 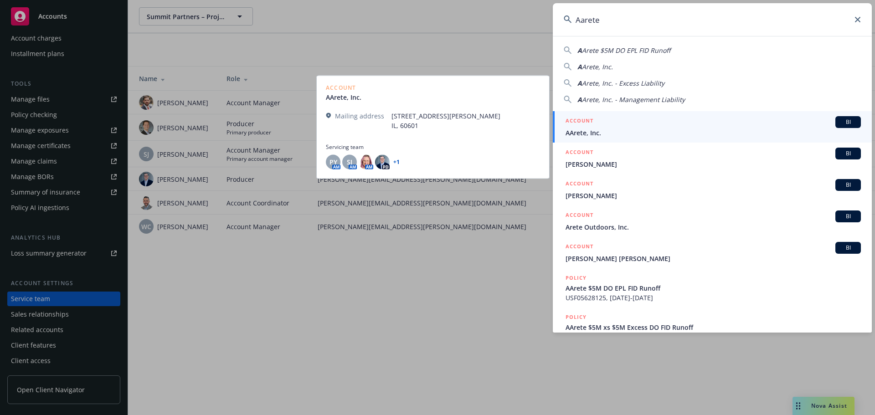 I want to click on span: AArete, Inc., so click(x=713, y=133).